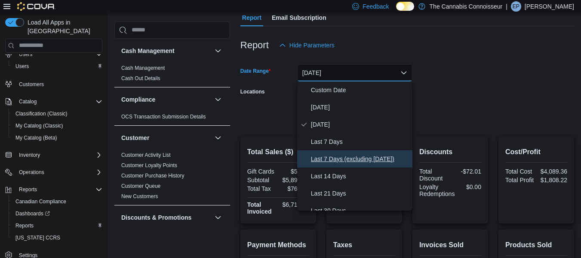 The width and height of the screenshot is (581, 258). I want to click on span: OCS Transaction Submission Details, so click(164, 117).